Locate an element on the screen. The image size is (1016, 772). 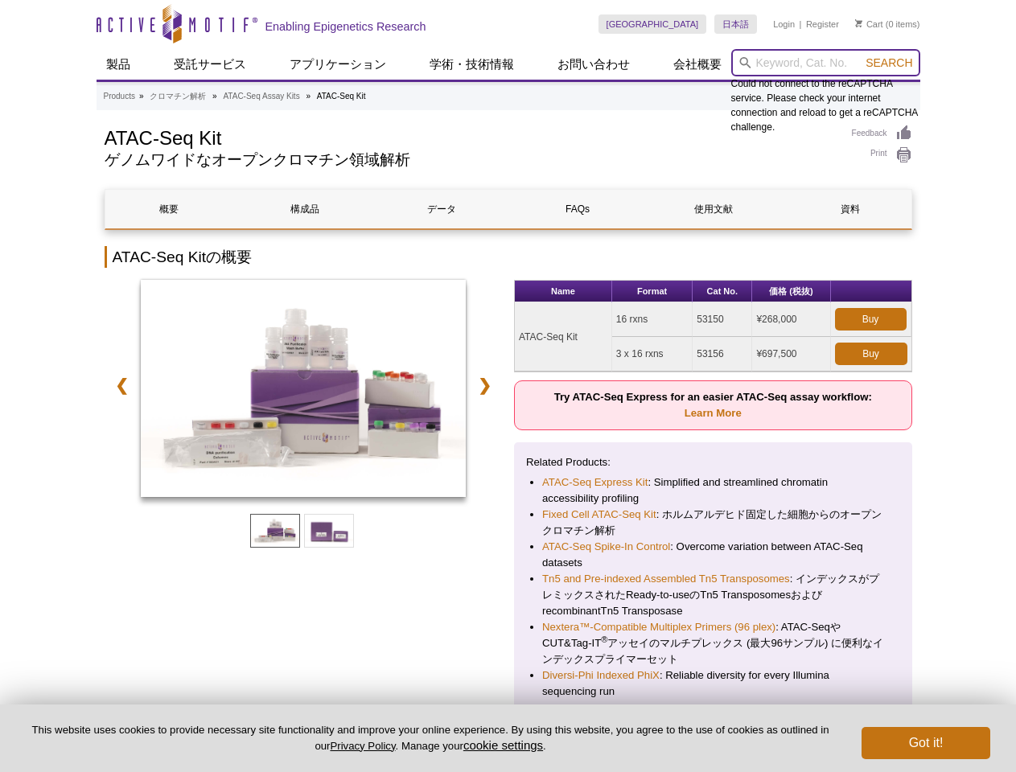
a: 日本語 is located at coordinates (735, 24).